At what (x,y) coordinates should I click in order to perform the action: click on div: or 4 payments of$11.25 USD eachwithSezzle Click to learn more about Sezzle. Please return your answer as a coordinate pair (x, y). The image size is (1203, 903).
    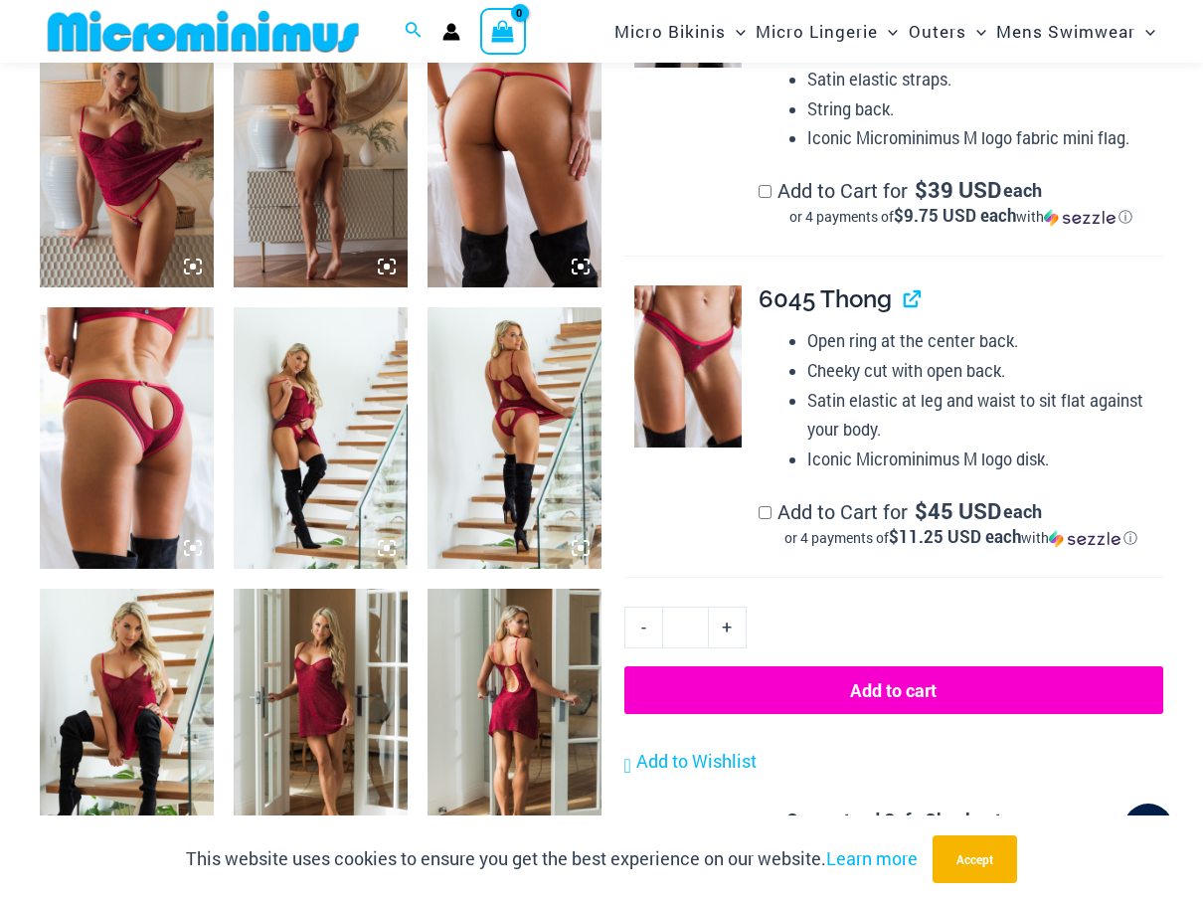
    Looking at the image, I should click on (961, 538).